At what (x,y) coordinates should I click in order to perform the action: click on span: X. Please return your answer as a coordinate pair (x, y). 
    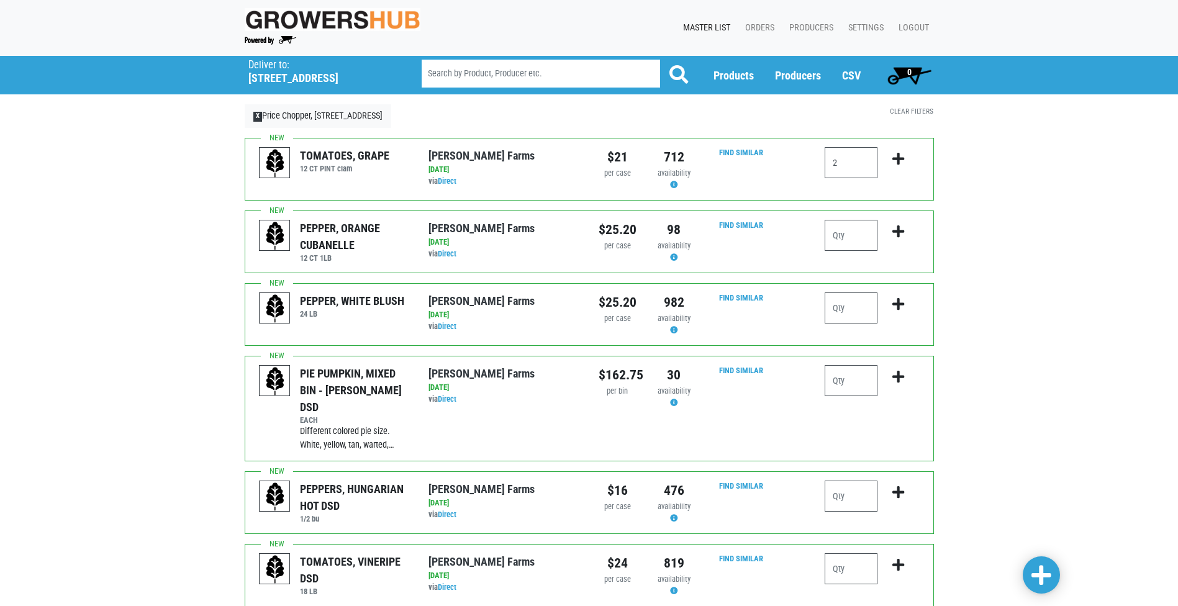
    Looking at the image, I should click on (258, 117).